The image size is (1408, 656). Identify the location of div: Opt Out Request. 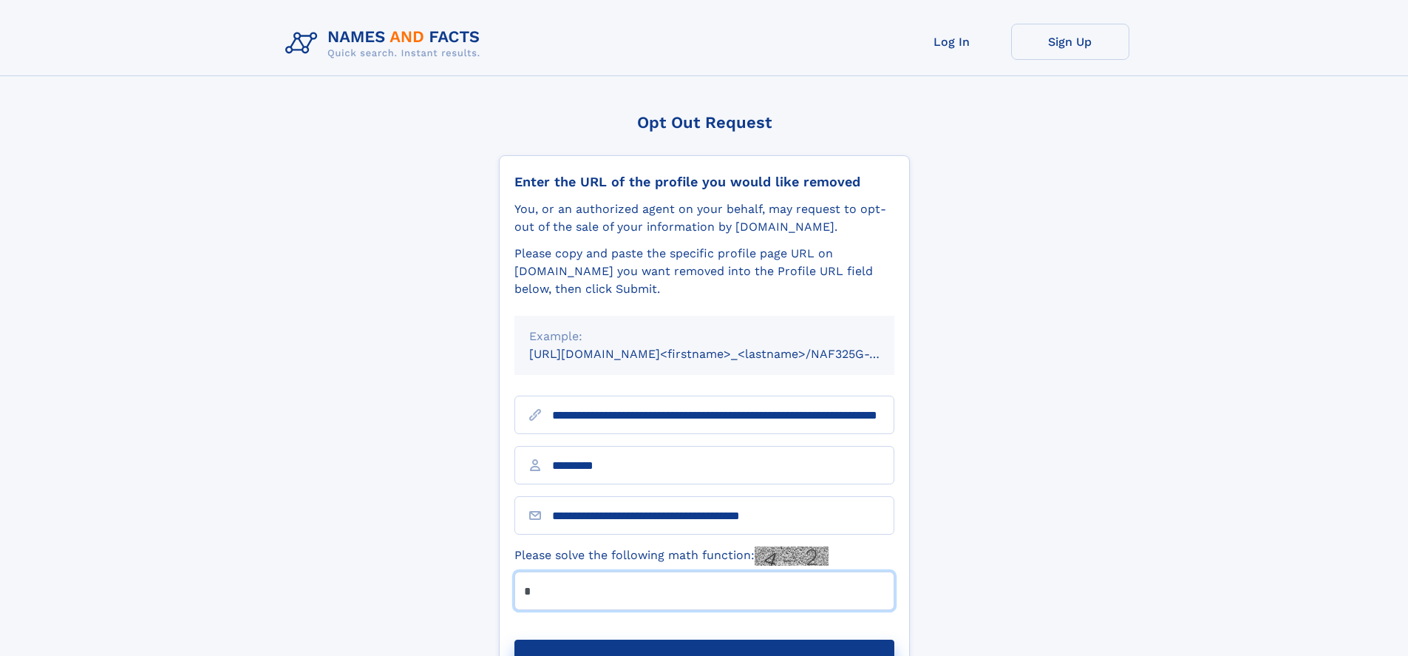
(704, 122).